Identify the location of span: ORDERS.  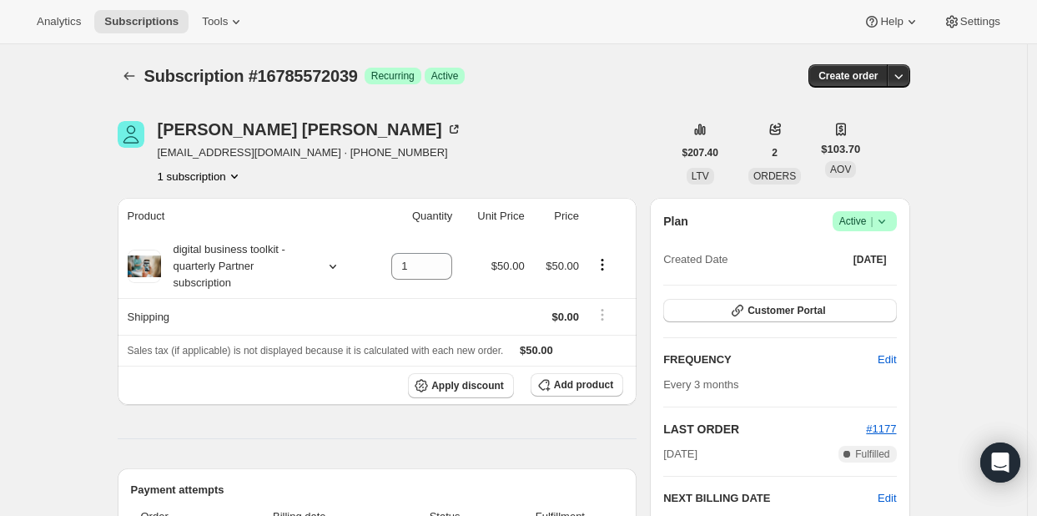
(774, 176).